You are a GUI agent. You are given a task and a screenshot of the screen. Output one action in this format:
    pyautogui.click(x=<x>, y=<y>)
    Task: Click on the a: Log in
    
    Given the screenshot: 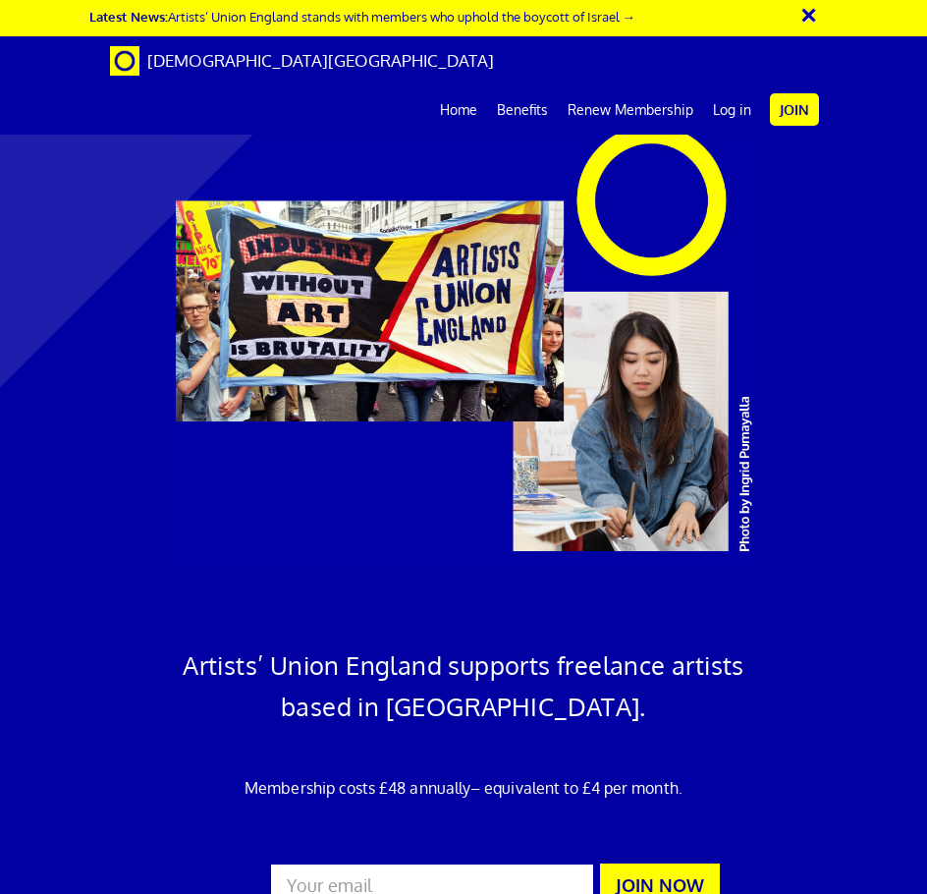 What is the action you would take?
    pyautogui.click(x=732, y=110)
    